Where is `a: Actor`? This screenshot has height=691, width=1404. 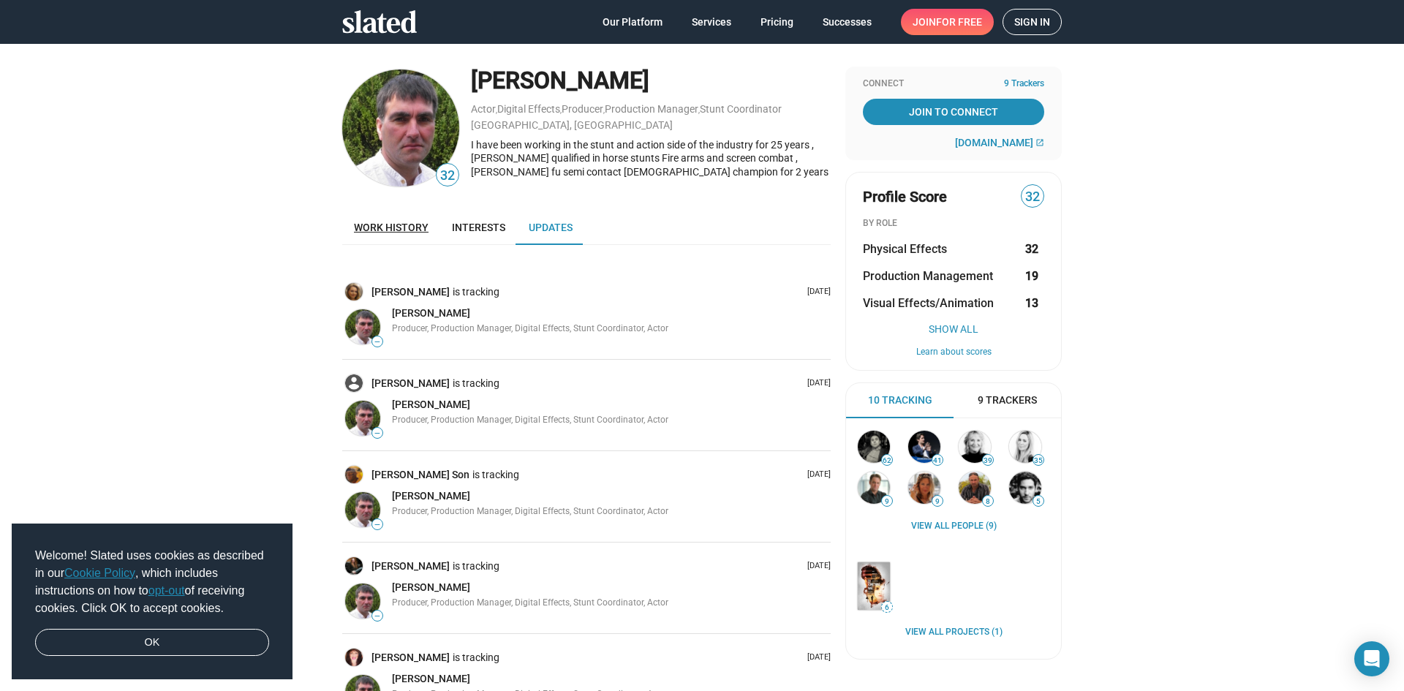
a: Actor is located at coordinates (484, 109).